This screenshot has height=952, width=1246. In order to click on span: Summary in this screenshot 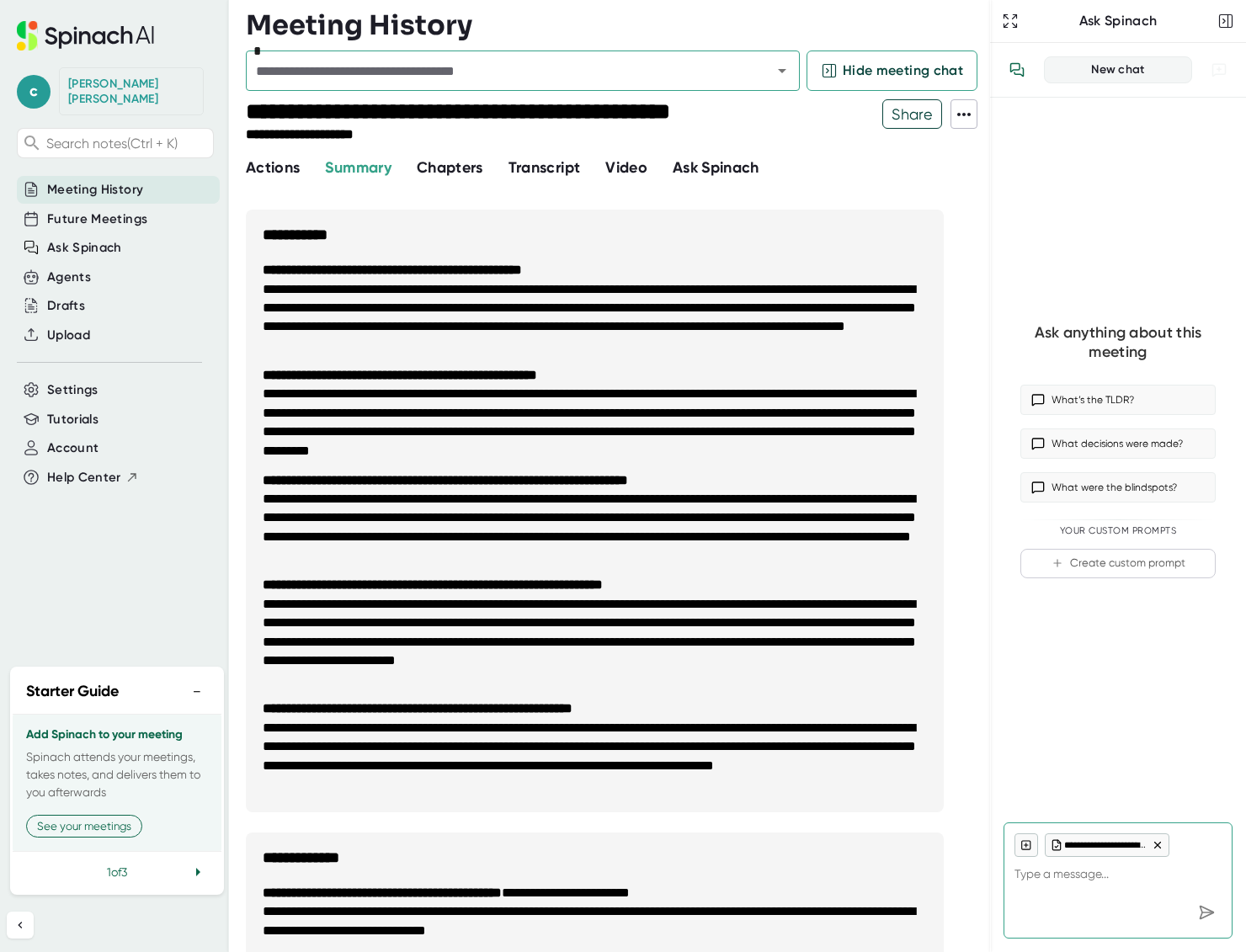, I will do `click(358, 168)`.